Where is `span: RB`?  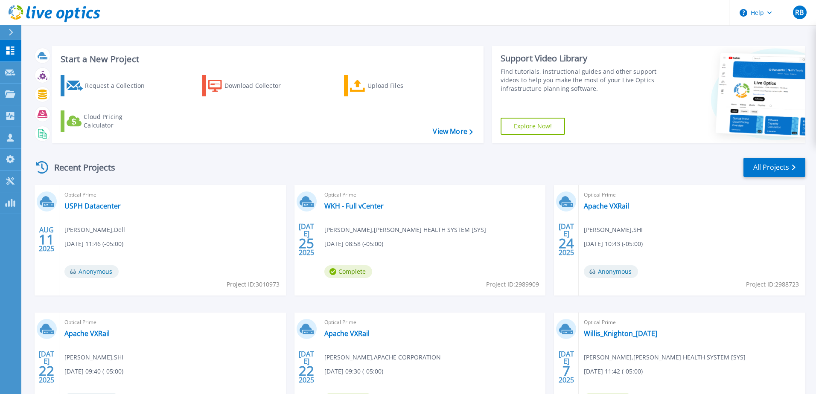
span: RB is located at coordinates (799, 12).